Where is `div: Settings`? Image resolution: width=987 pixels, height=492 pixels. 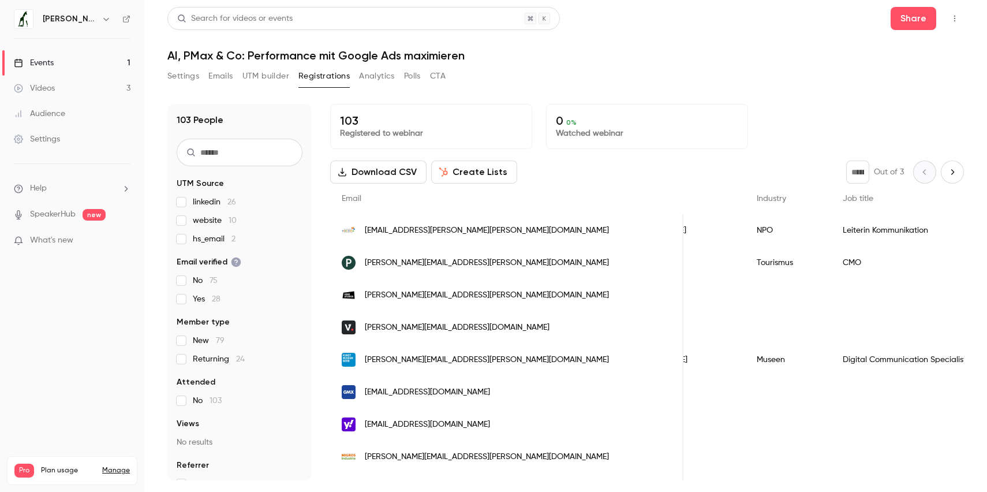 div: Settings is located at coordinates (37, 139).